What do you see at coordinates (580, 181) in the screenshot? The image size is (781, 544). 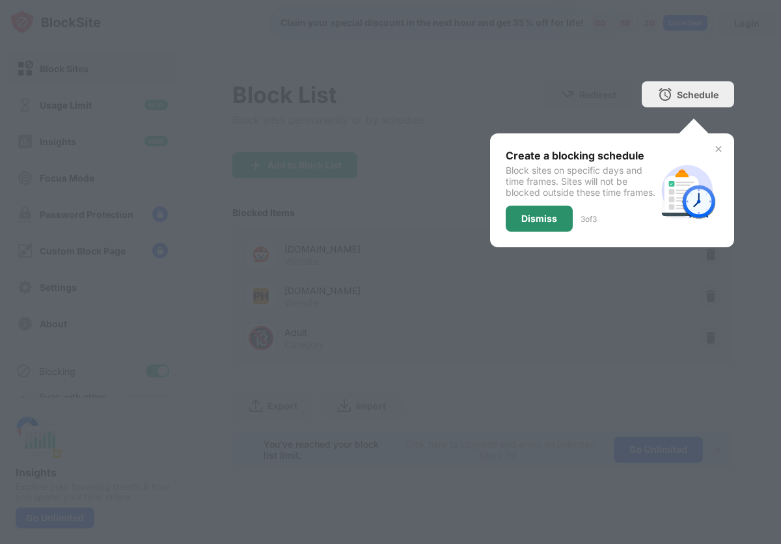 I see `div: Block sites on specific days and time frames. Sites will not be blocked outside these time frames.` at bounding box center [580, 181].